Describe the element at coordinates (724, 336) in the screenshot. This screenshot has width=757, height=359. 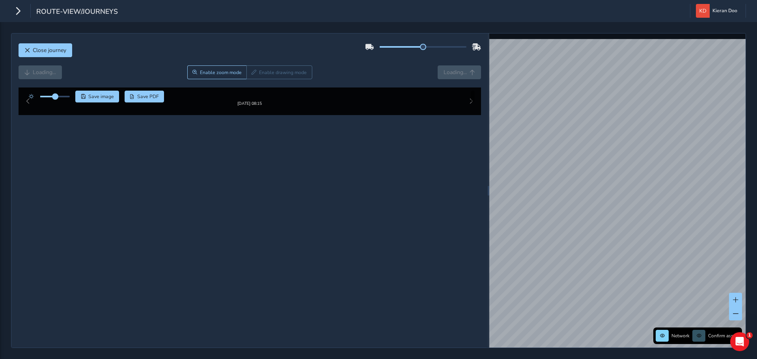
I see `span: Confirm assets` at that location.